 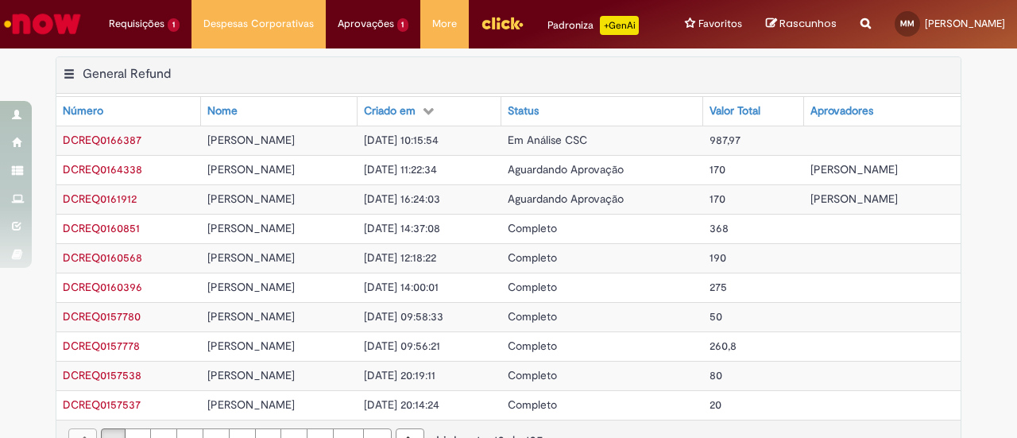 I want to click on span: Requisições, so click(x=137, y=24).